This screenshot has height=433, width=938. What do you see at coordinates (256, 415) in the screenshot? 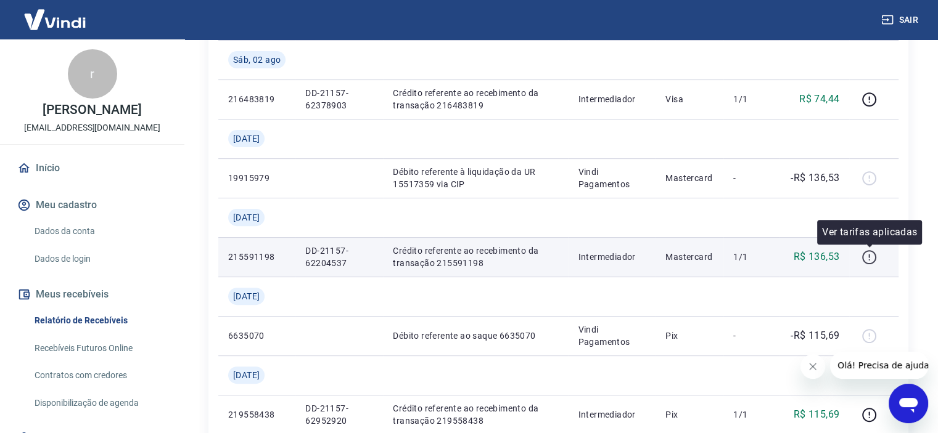
I see `p: 219558438` at bounding box center [256, 415].